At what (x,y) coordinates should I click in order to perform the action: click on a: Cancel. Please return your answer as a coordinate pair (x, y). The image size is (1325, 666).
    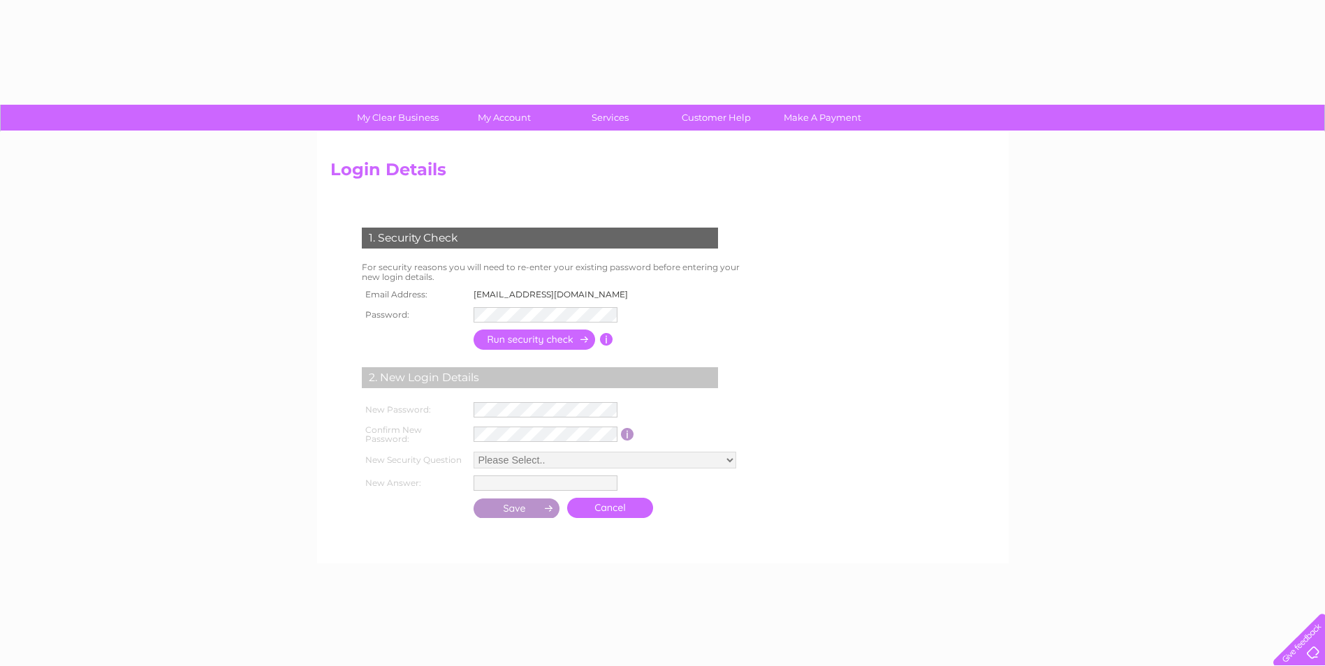
    Looking at the image, I should click on (610, 508).